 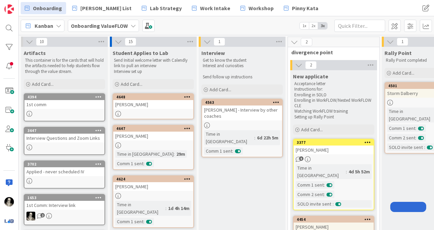 I want to click on p: Watching WorkFLOW training, so click(x=334, y=111).